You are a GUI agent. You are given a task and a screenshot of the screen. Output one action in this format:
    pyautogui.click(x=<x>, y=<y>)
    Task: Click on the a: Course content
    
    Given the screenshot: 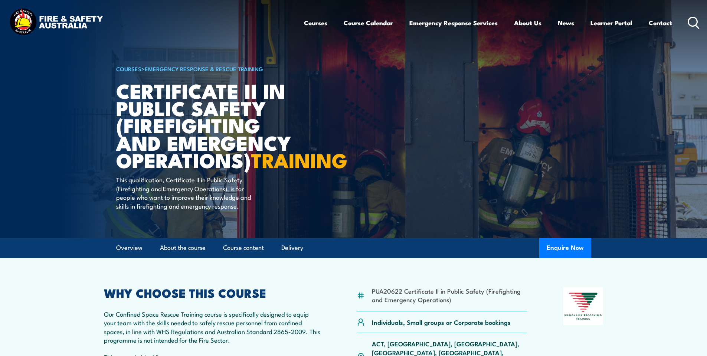 What is the action you would take?
    pyautogui.click(x=244, y=248)
    